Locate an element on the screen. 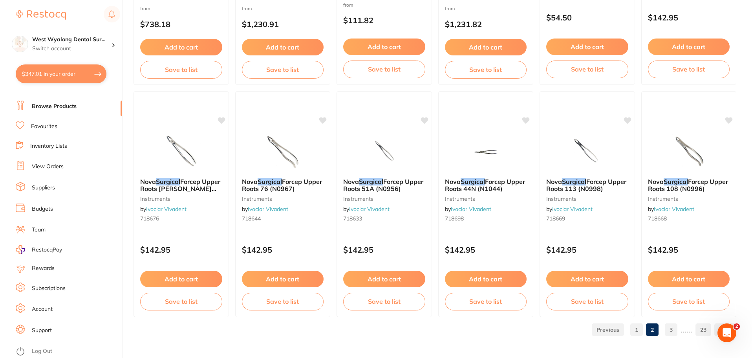 The width and height of the screenshot is (752, 358). img: Nova Surgical Forcep Upper Roots 51A (N0956) is located at coordinates (384, 152).